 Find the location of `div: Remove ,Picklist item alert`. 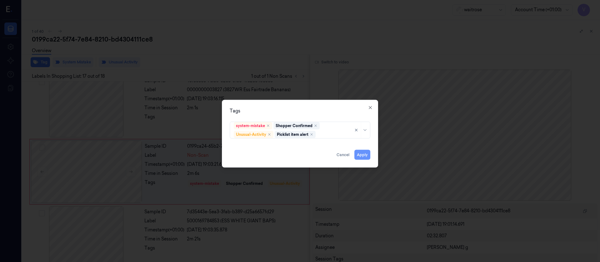

div: Remove ,Picklist item alert is located at coordinates (311, 134).